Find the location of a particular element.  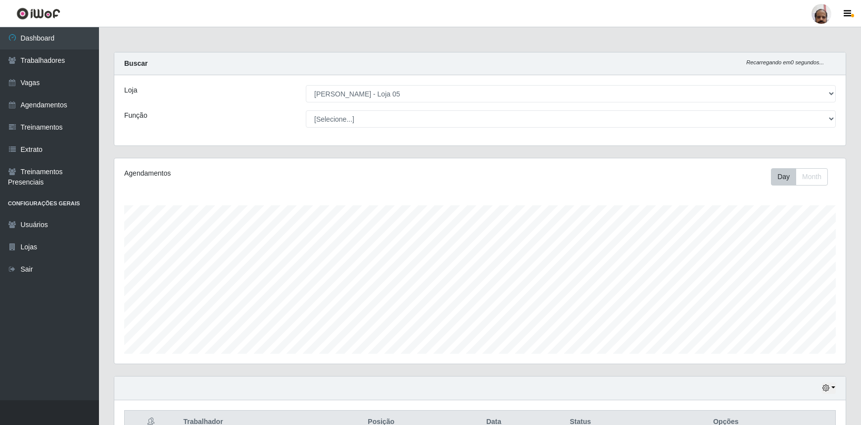

button: Month is located at coordinates (812, 177).